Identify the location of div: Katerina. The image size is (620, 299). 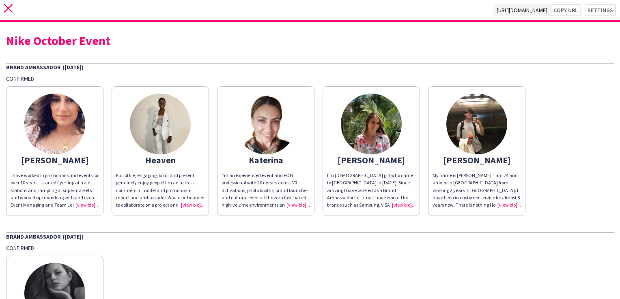
(266, 160).